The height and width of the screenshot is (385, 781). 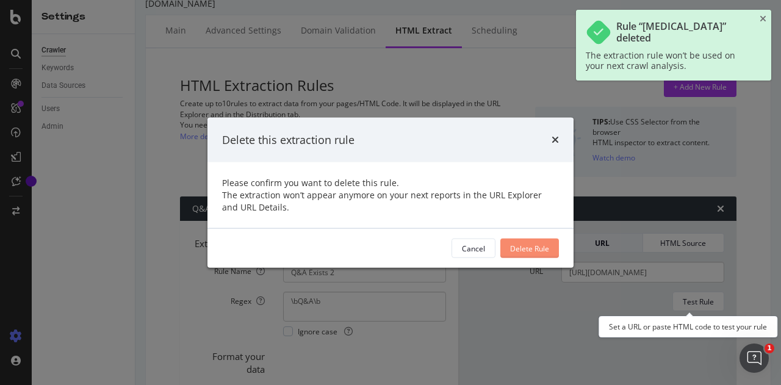 What do you see at coordinates (474, 248) in the screenshot?
I see `button: Cancel` at bounding box center [474, 248].